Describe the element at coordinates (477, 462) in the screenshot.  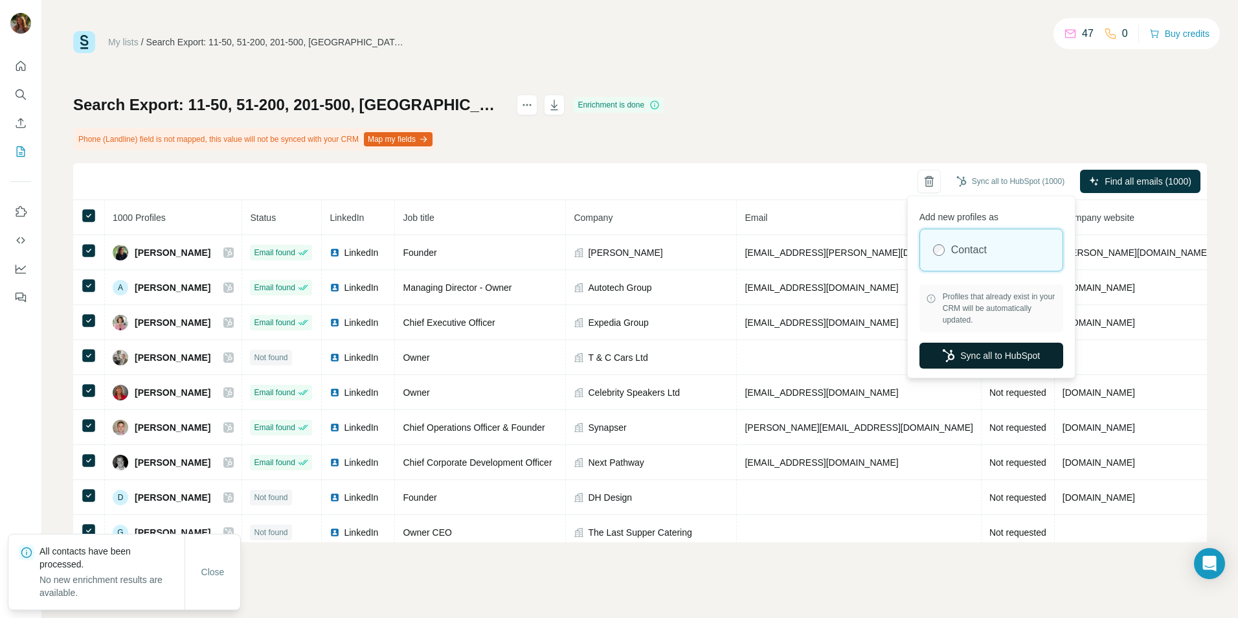
I see `span: Chief Corporate Development Officer` at that location.